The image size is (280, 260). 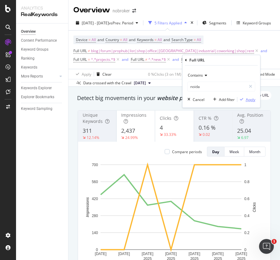 I want to click on span: 25.04, so click(x=244, y=131).